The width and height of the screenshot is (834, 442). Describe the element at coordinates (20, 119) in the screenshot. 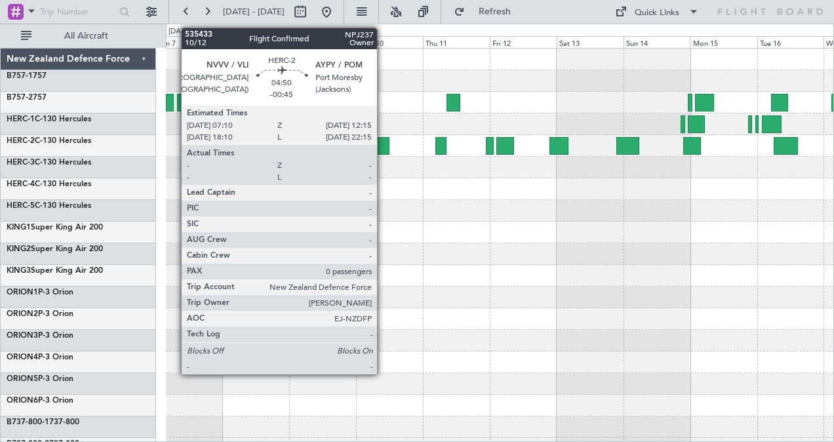

I see `span: HERC-1` at that location.